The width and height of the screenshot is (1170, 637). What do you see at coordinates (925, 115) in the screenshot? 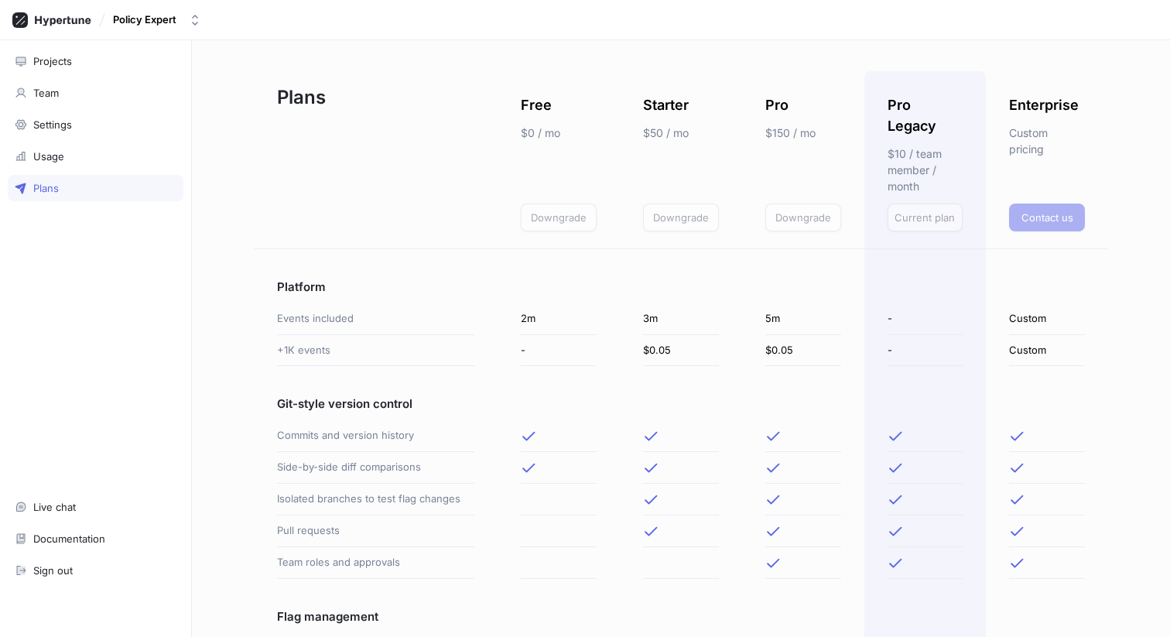
I see `p: Pro Legacy` at bounding box center [925, 115].